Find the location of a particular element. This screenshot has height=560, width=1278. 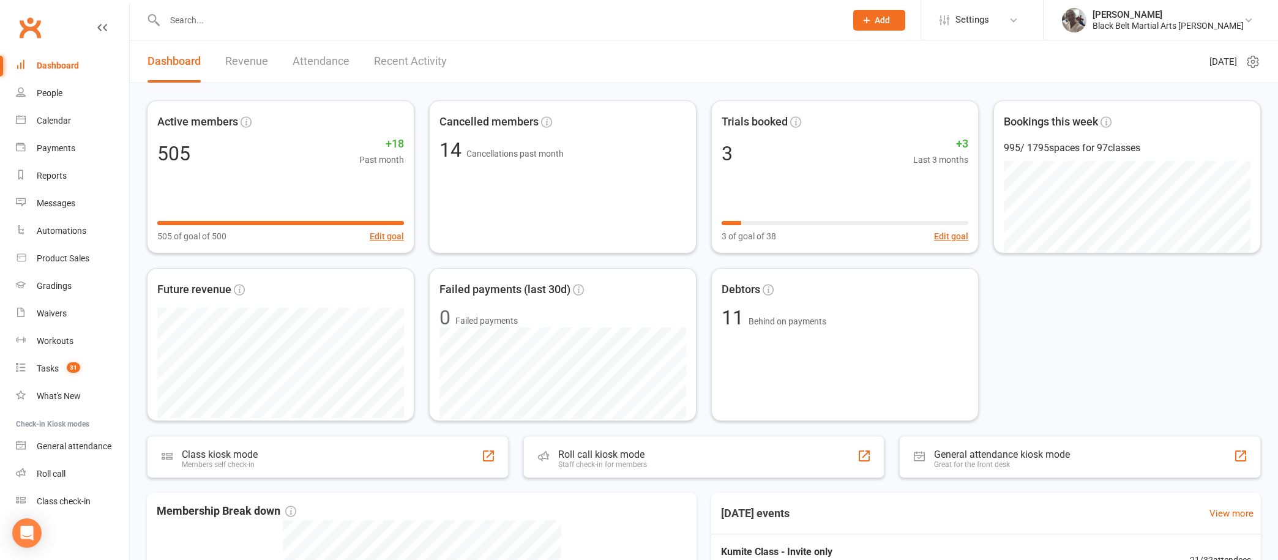

span: +3 is located at coordinates (940, 144).